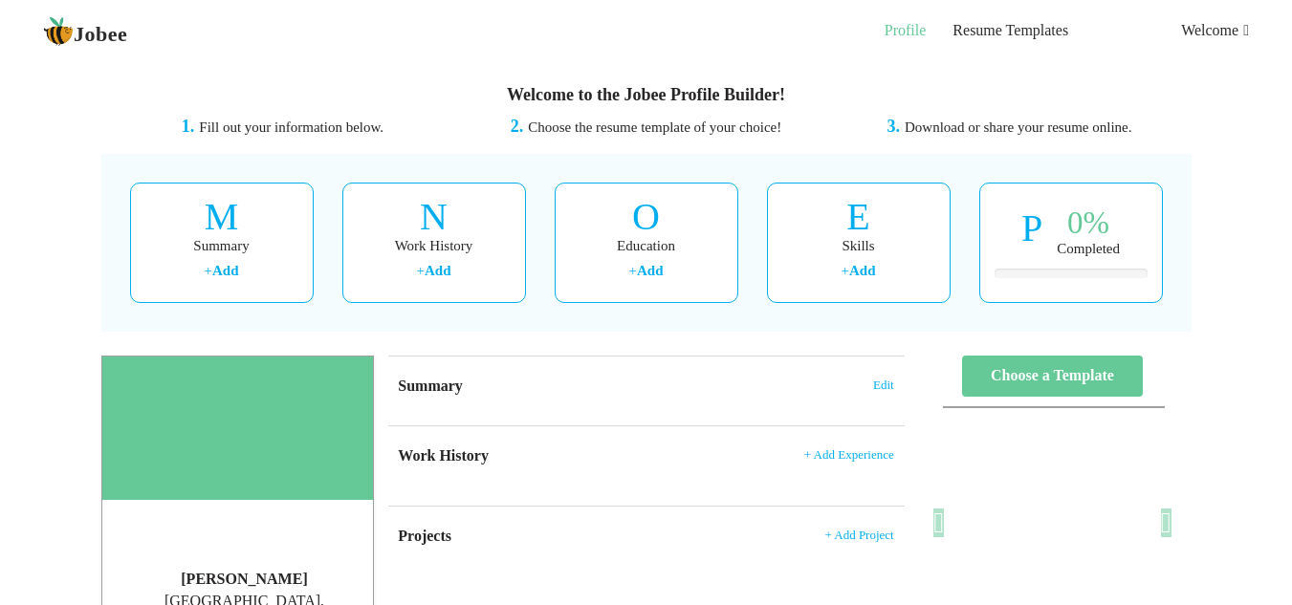 The width and height of the screenshot is (1292, 605). Describe the element at coordinates (1215, 31) in the screenshot. I see `a: Welcome` at that location.